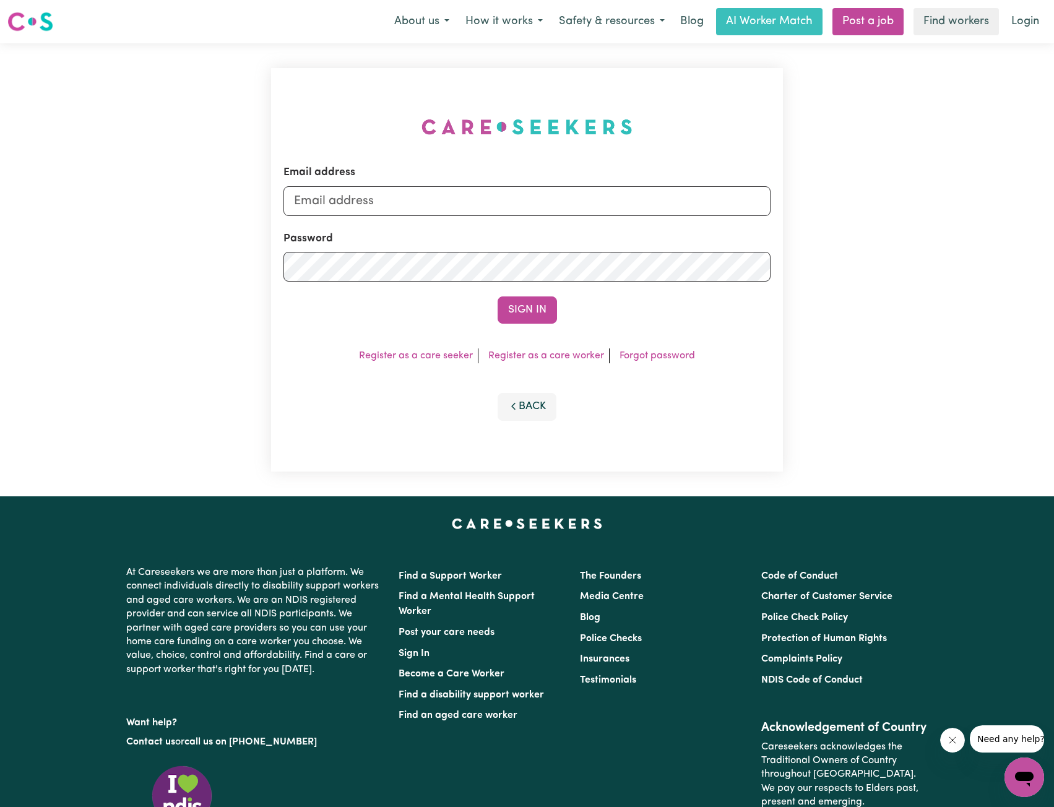 The height and width of the screenshot is (807, 1054). I want to click on a: AI Worker Match, so click(769, 22).